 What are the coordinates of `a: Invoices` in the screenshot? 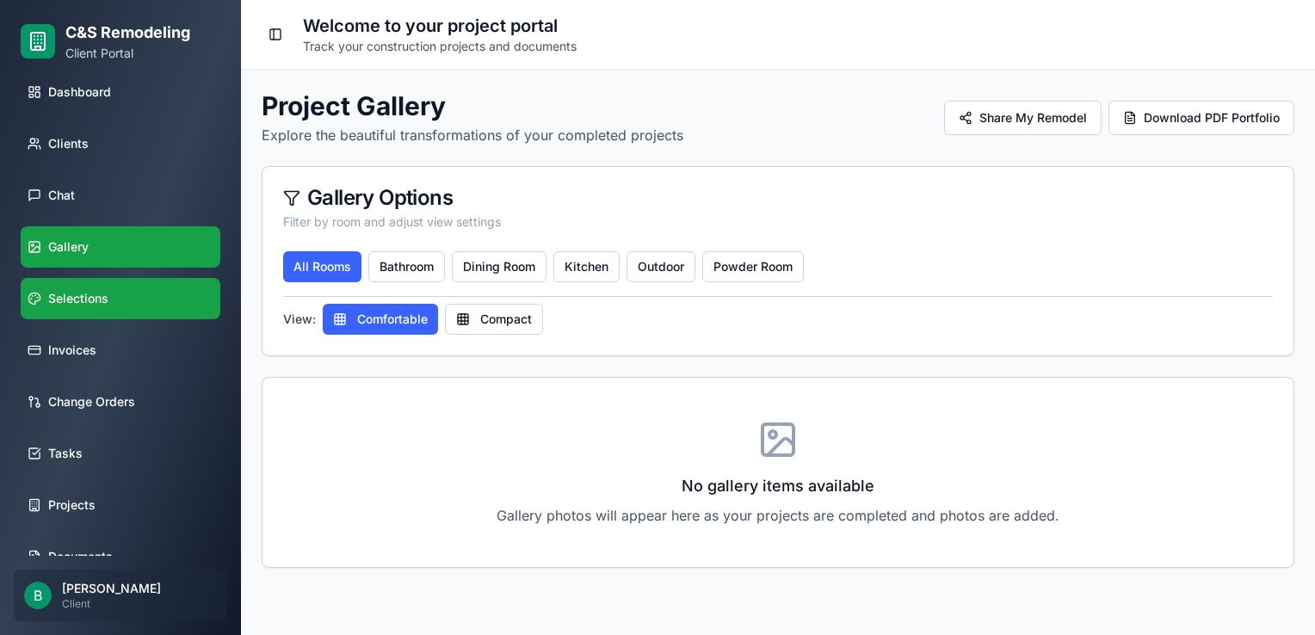 It's located at (120, 350).